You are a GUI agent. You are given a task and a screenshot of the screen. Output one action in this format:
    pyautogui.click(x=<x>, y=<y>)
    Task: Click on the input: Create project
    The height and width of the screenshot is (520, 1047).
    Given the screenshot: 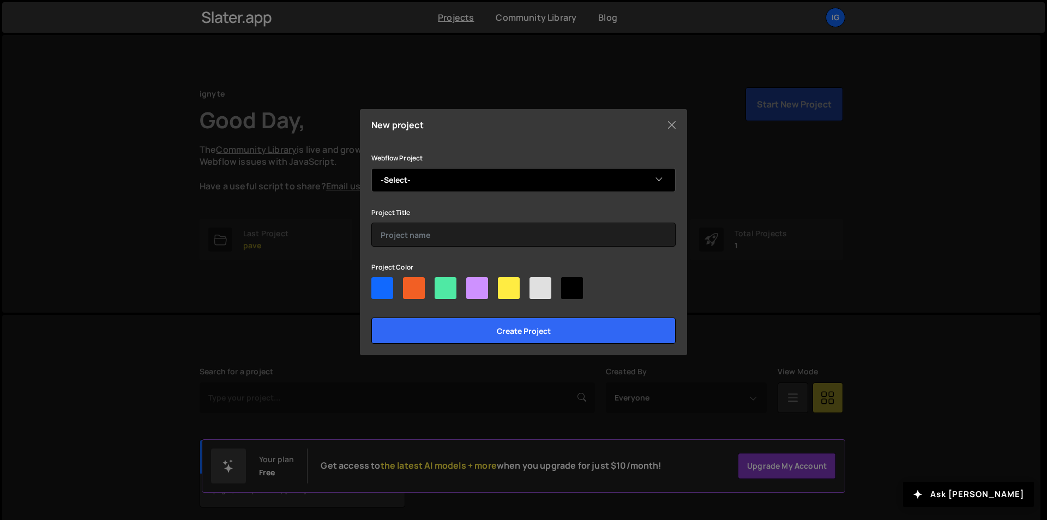 What is the action you would take?
    pyautogui.click(x=524, y=330)
    